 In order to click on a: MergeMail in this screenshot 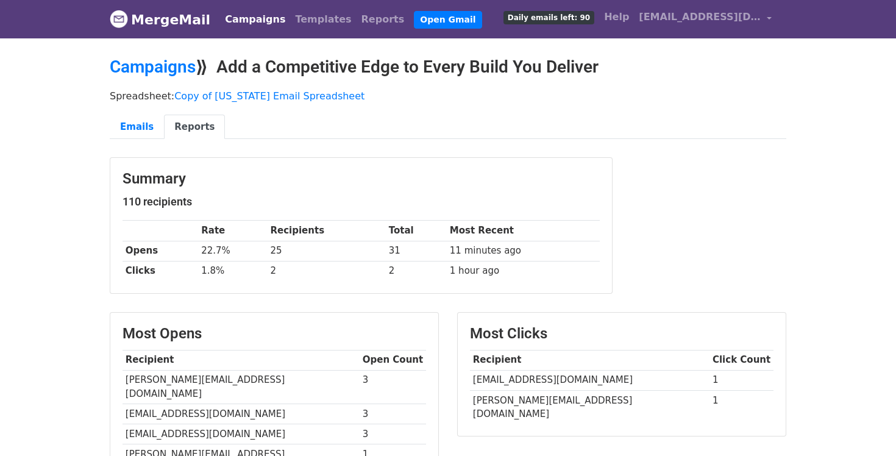, I will do `click(160, 20)`.